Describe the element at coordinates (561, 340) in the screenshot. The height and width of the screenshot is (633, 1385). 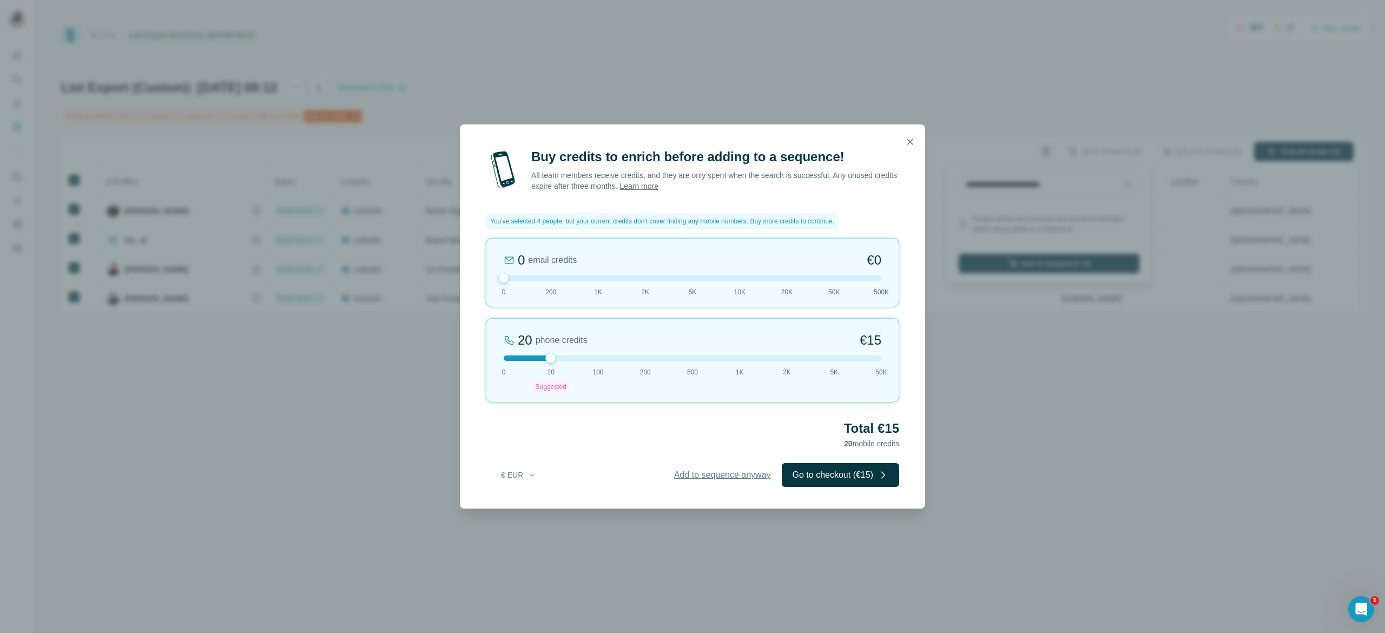
I see `span: phone credits` at that location.